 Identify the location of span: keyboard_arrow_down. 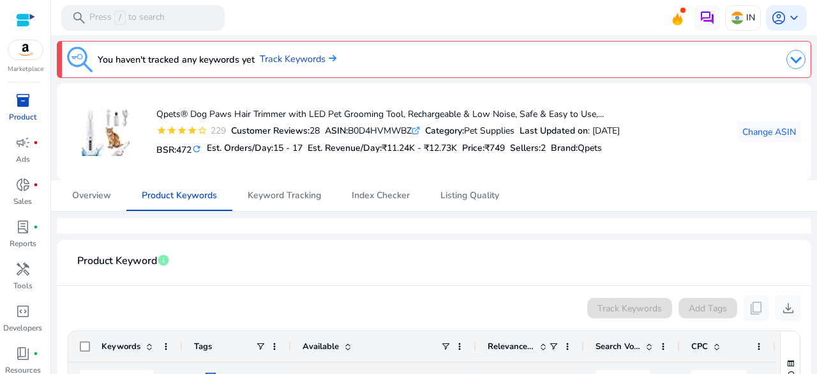
(794, 18).